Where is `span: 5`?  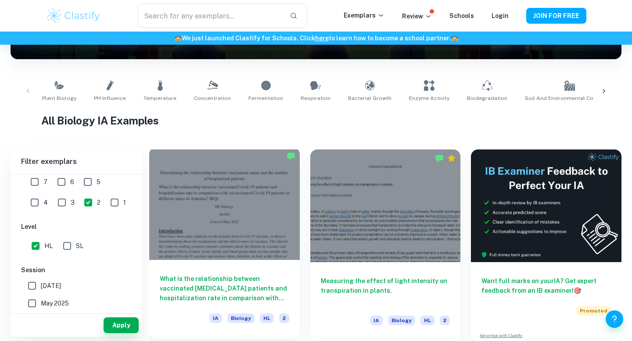
span: 5 is located at coordinates (98, 182).